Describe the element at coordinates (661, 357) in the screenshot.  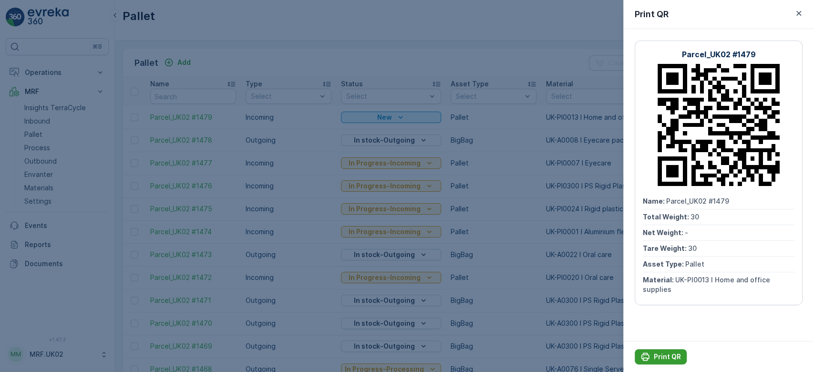
I see `button: Print QR` at that location.